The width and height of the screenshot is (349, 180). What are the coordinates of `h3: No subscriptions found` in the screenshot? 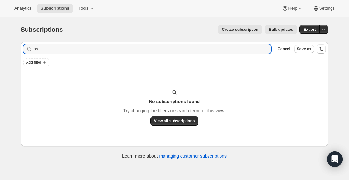 It's located at (174, 101).